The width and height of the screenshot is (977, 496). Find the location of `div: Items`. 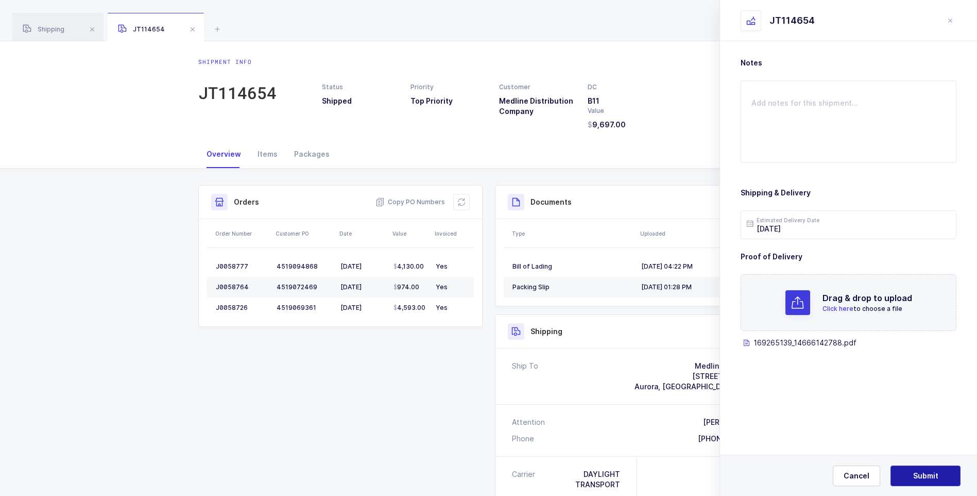

div: Items is located at coordinates (267, 154).